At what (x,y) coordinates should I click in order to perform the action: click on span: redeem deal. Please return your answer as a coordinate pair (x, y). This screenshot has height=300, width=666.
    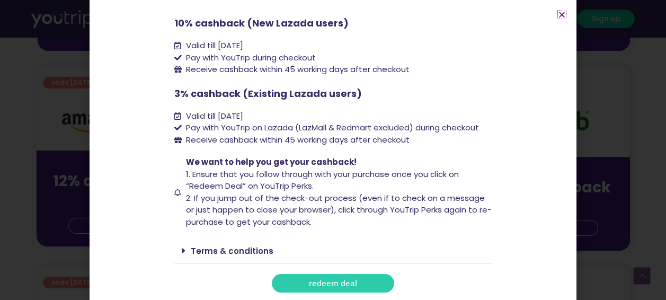
    Looking at the image, I should click on (333, 283).